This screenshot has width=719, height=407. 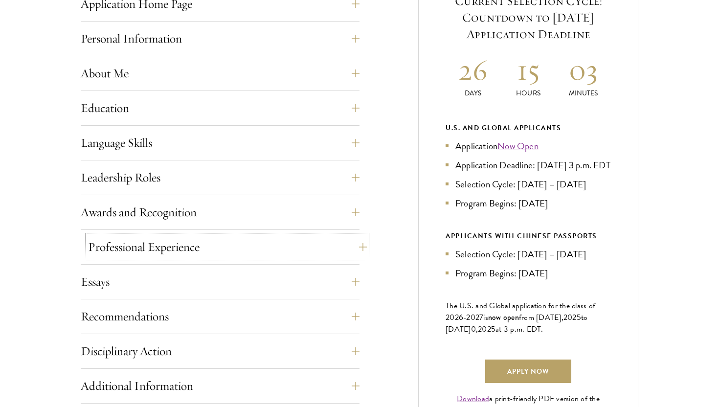 I want to click on span: is, so click(x=486, y=317).